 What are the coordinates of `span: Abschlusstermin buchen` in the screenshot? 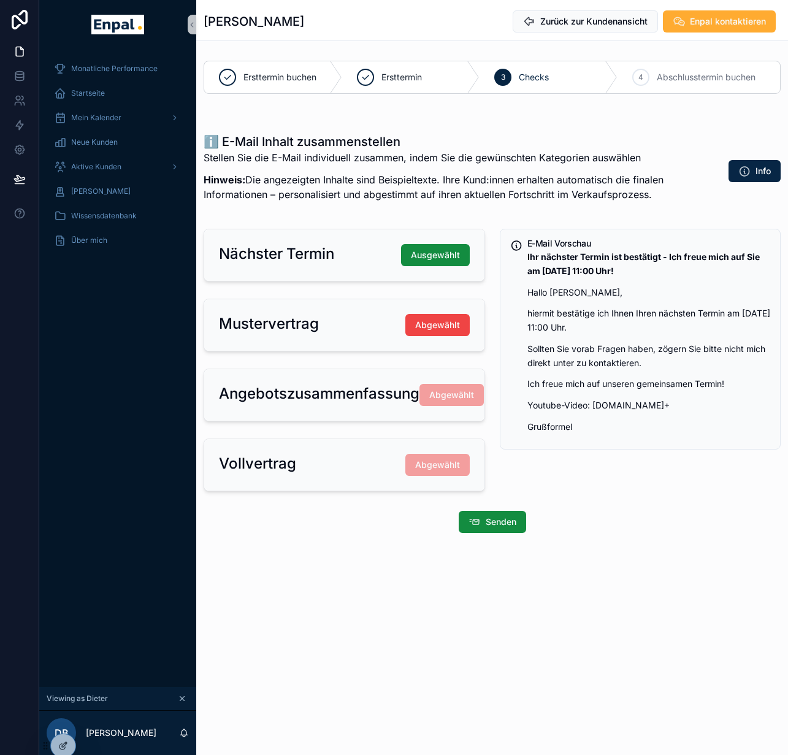 It's located at (706, 77).